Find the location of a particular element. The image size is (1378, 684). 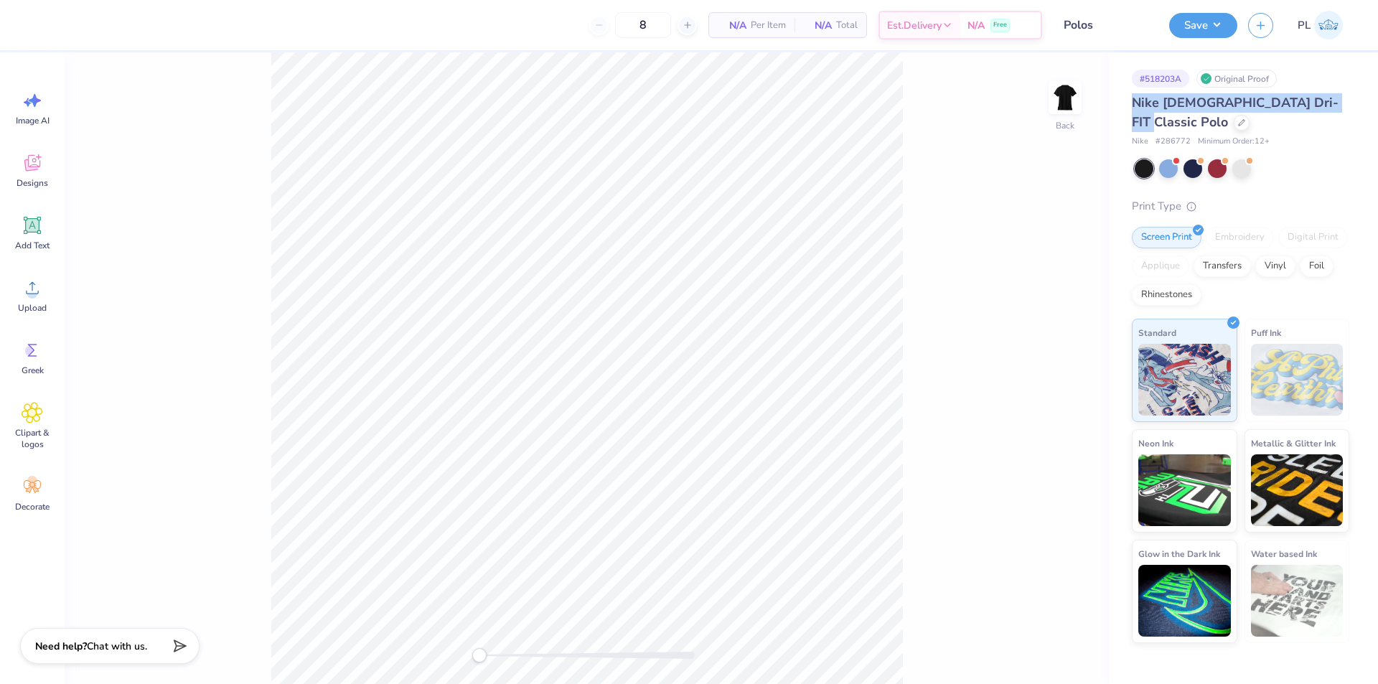

span: Per Item is located at coordinates (768, 25).